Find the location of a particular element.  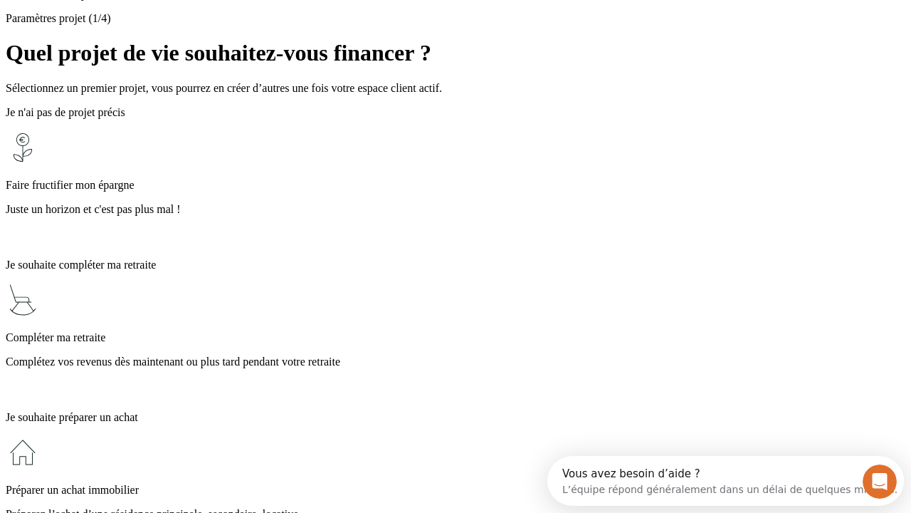

p: Juste un horizon et c'est pas plus mal ! is located at coordinates (456, 209).